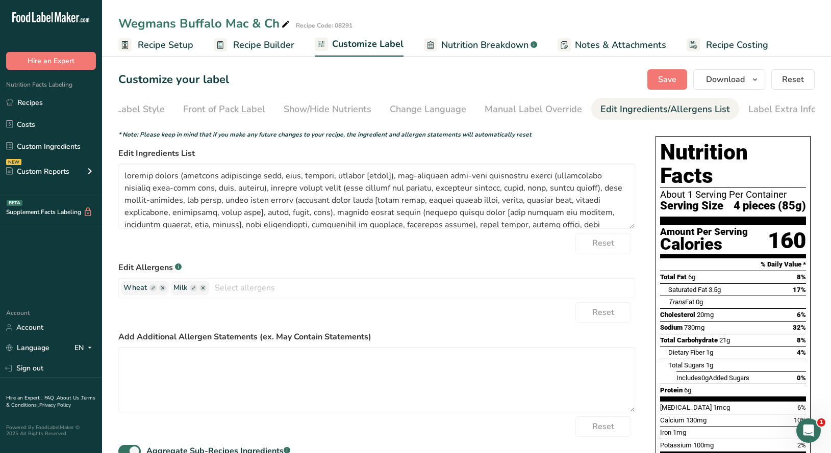 The image size is (831, 453). Describe the element at coordinates (703, 445) in the screenshot. I see `span: 100mg` at that location.